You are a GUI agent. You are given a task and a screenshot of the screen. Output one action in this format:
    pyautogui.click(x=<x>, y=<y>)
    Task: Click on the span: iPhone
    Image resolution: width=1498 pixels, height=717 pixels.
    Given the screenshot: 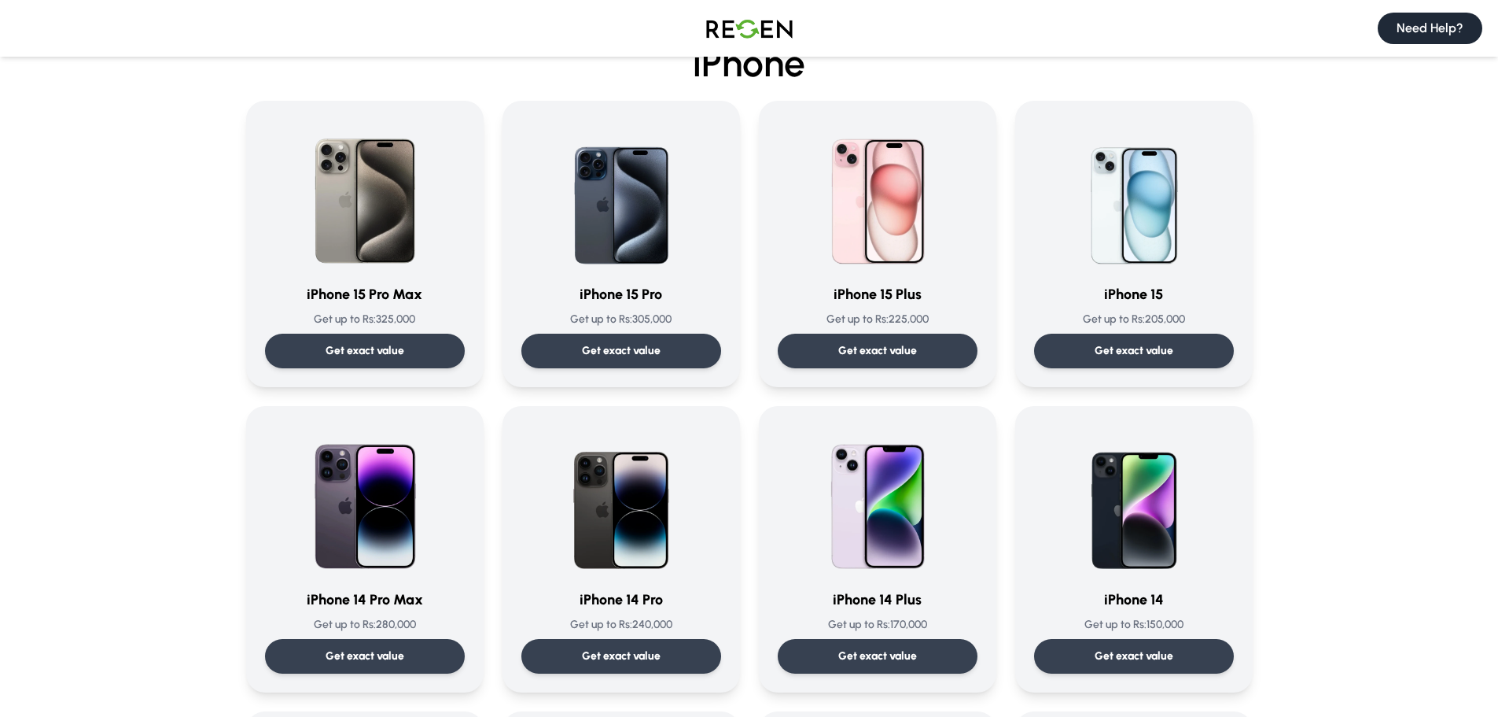 What is the action you would take?
    pyautogui.click(x=750, y=63)
    